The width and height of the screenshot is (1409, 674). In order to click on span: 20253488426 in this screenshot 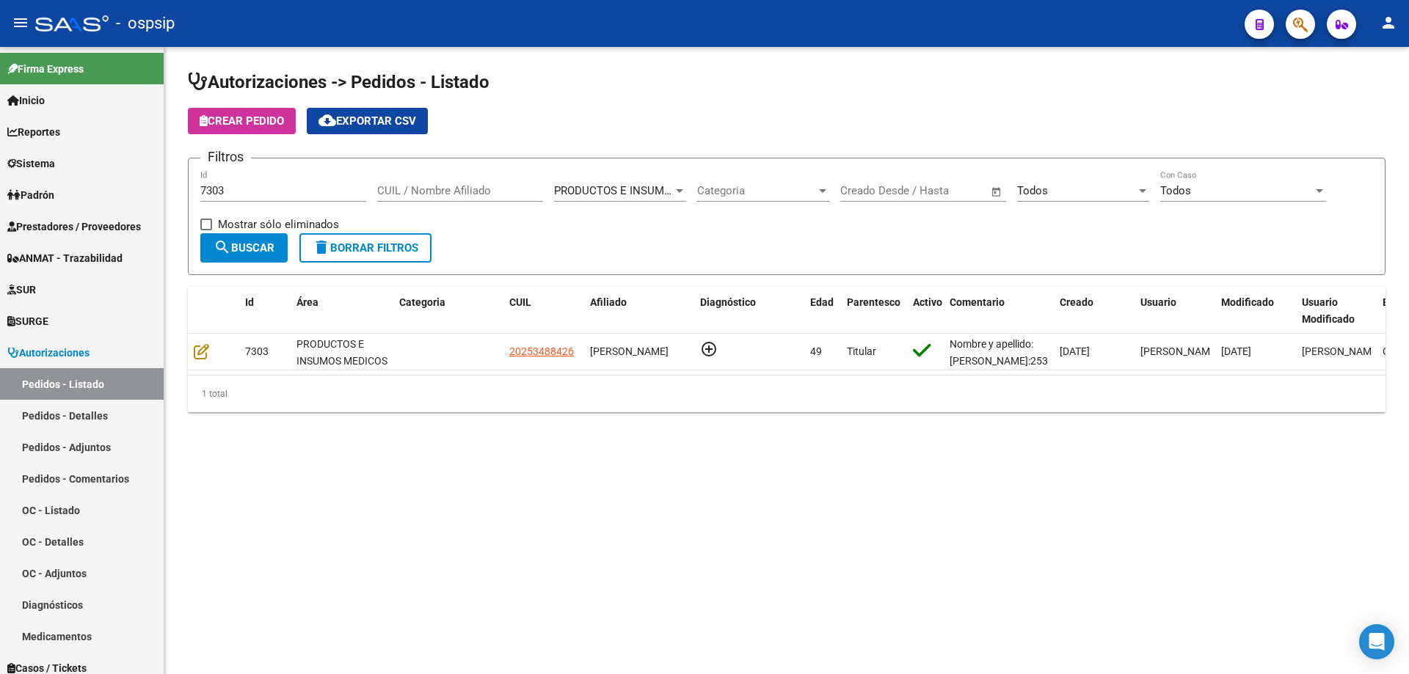, I will do `click(541, 351)`.